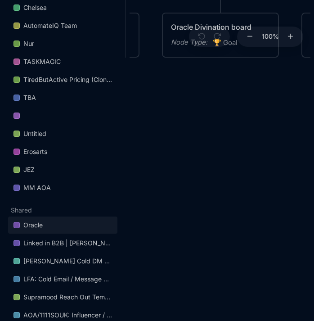 Image resolution: width=314 pixels, height=321 pixels. What do you see at coordinates (63, 44) in the screenshot?
I see `a: Nur` at bounding box center [63, 44].